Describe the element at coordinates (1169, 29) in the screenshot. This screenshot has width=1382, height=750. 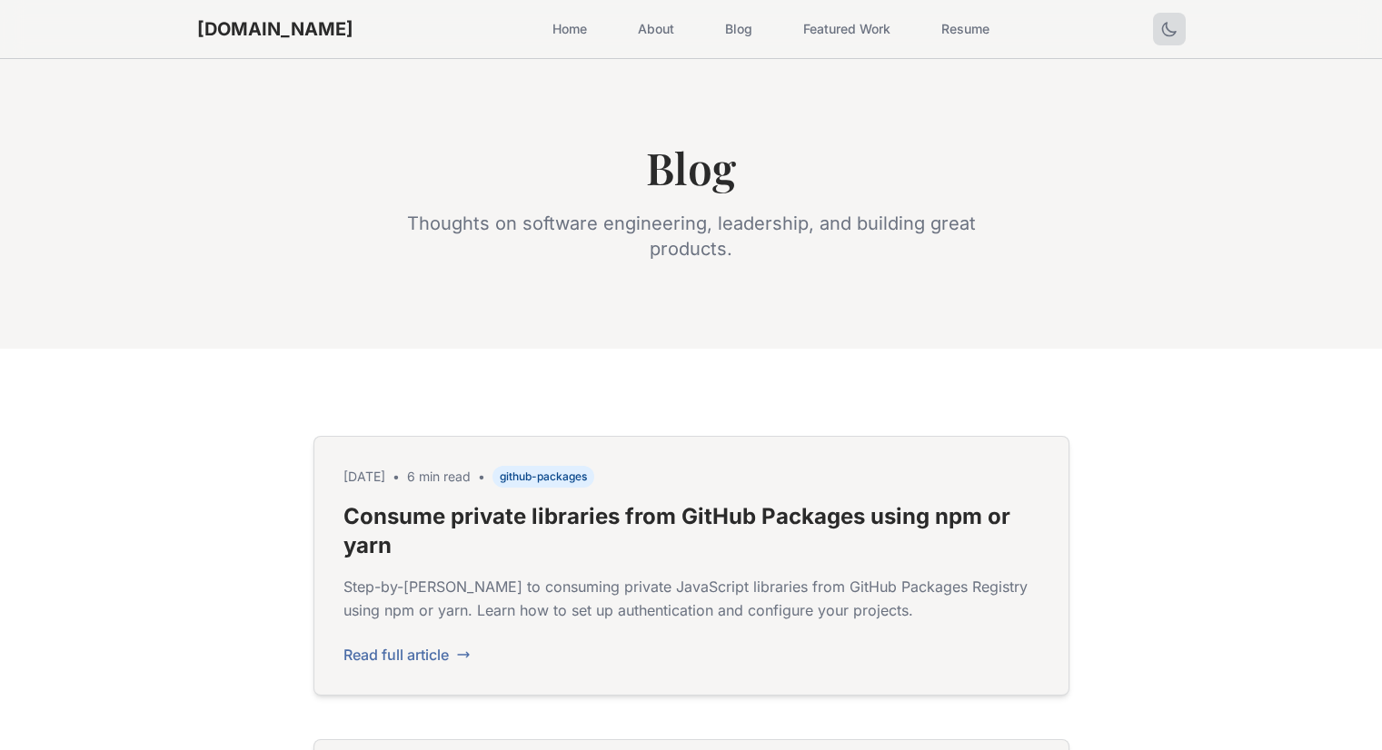
I see `button: Toggle theme` at that location.